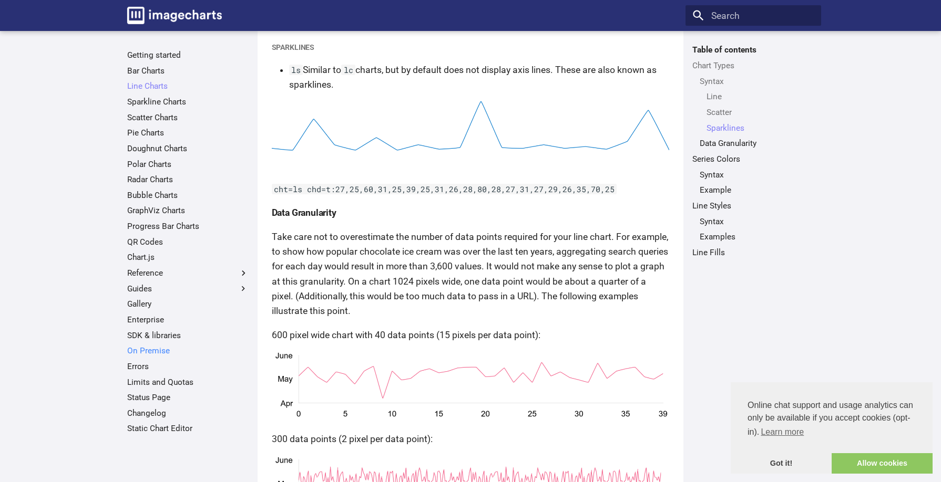 Image resolution: width=941 pixels, height=482 pixels. What do you see at coordinates (188, 133) in the screenshot?
I see `a: Pie Charts` at bounding box center [188, 133].